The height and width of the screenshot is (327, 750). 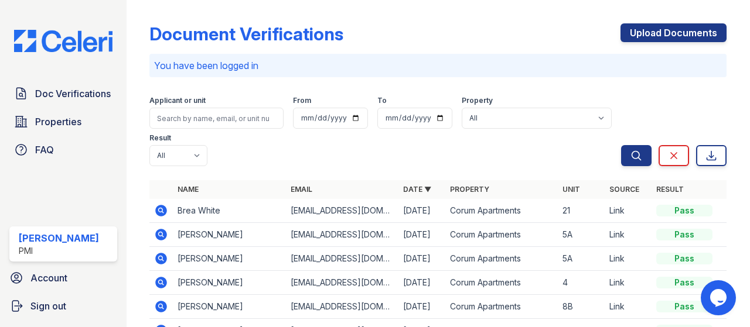 What do you see at coordinates (188, 189) in the screenshot?
I see `a: Name` at bounding box center [188, 189].